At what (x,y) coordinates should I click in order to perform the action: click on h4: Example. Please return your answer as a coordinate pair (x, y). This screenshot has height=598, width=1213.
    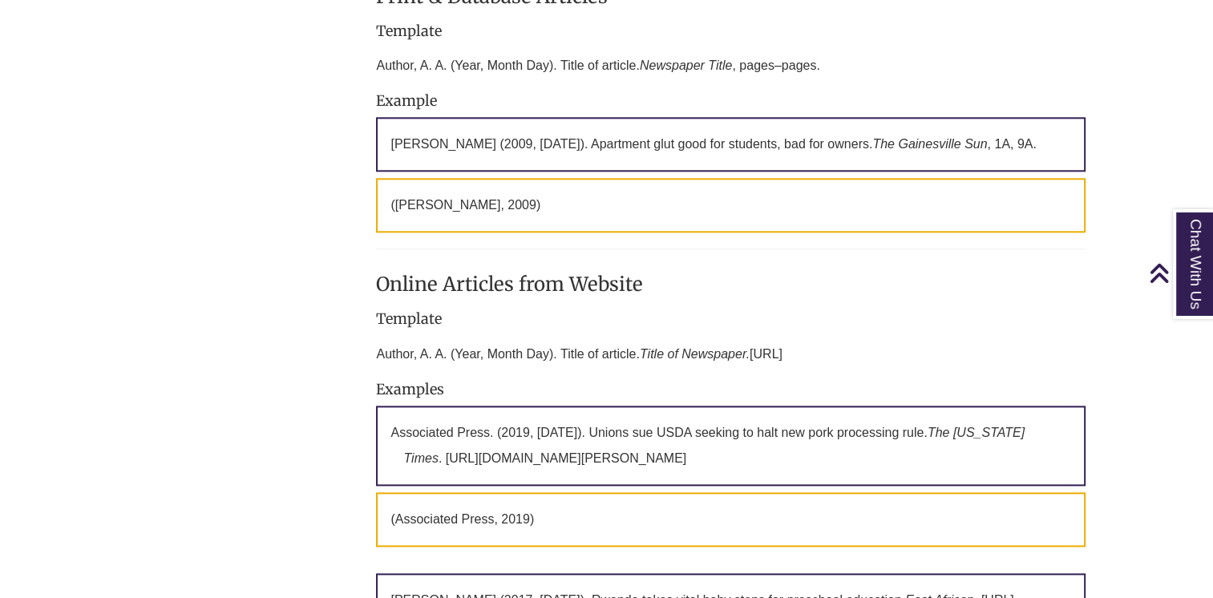
    Looking at the image, I should click on (730, 101).